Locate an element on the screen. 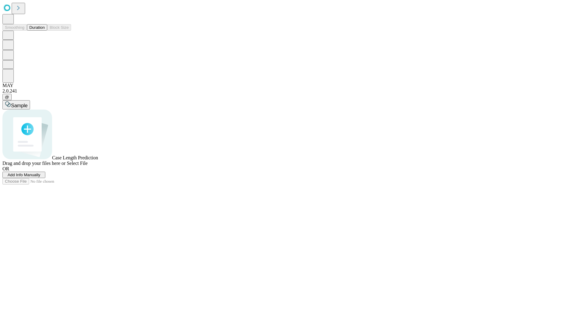 The image size is (588, 331). button: Block Size is located at coordinates (59, 27).